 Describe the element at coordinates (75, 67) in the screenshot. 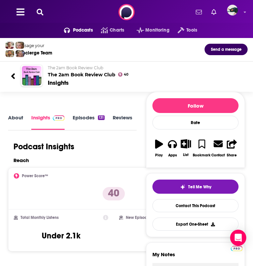

I see `span: The 2am Book Review Club` at that location.